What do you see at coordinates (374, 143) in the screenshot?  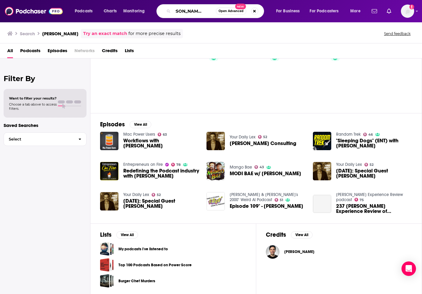 I see `a: "Sleeping Dogs" (ENT) with Lex Friedman` at bounding box center [374, 143].